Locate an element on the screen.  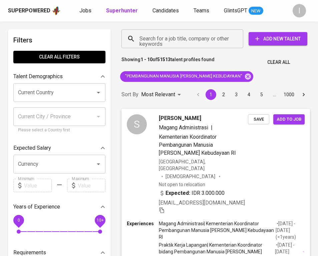
button: Go to page 1000 is located at coordinates (289, 95).